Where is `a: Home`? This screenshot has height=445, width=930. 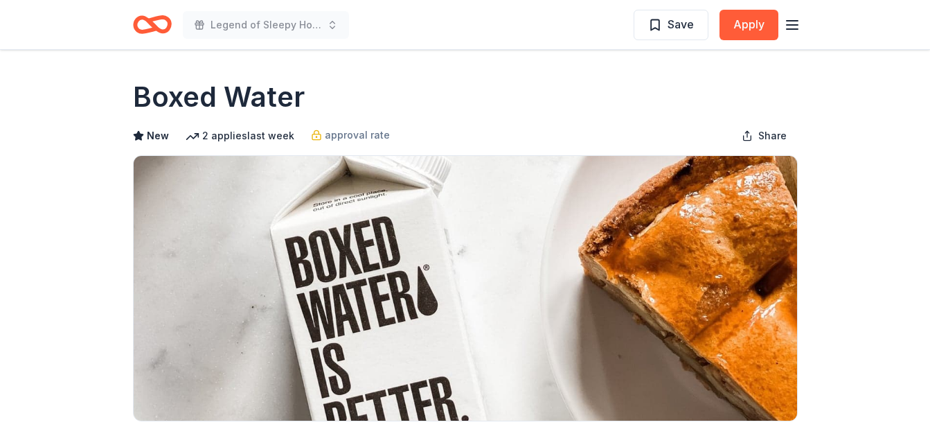
a: Home is located at coordinates (152, 24).